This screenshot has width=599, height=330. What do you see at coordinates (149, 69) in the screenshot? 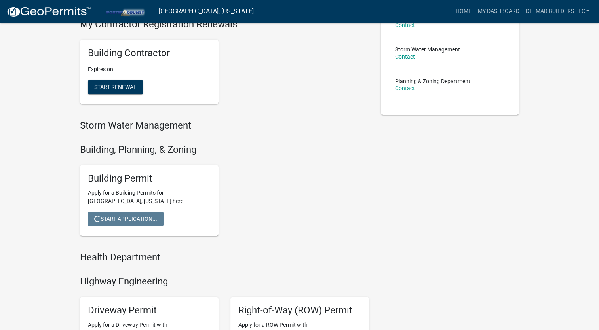
I see `p: Expires on` at bounding box center [149, 69].